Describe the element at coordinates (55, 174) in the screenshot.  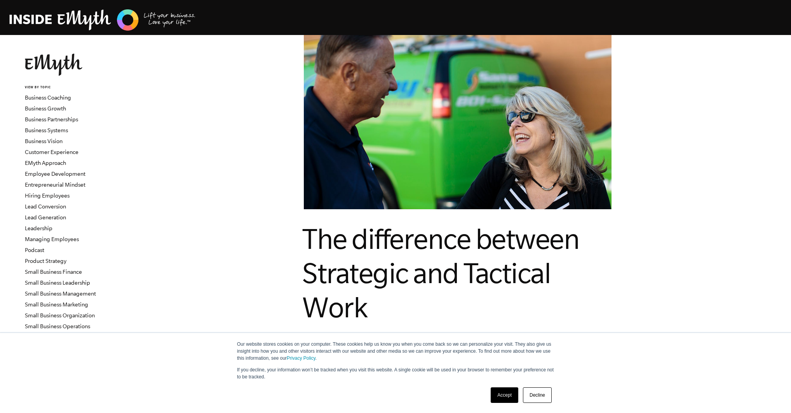
I see `a: Employee Development` at that location.